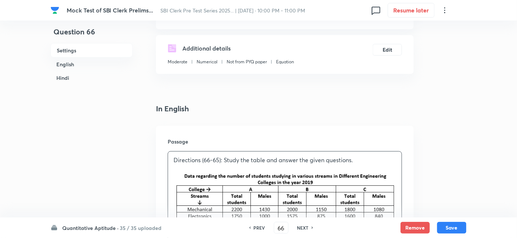  What do you see at coordinates (92, 35) in the screenshot?
I see `h4: Question 66` at bounding box center [92, 35].